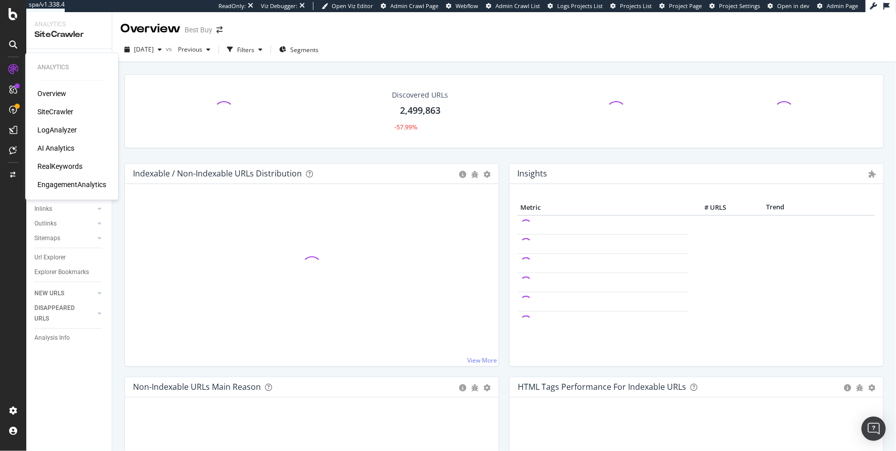 This screenshot has height=451, width=896. What do you see at coordinates (64, 293) in the screenshot?
I see `a: NEW URLS` at bounding box center [64, 293].